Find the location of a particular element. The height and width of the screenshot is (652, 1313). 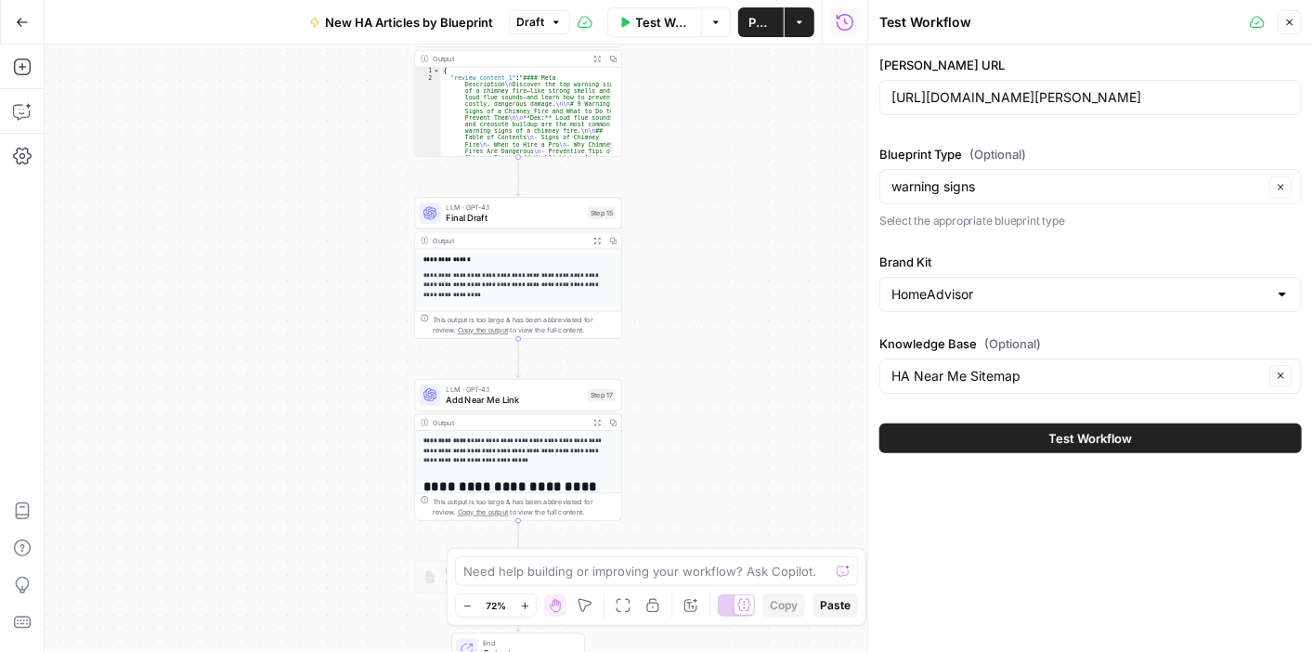

label: Brand Kit is located at coordinates (1090, 262).